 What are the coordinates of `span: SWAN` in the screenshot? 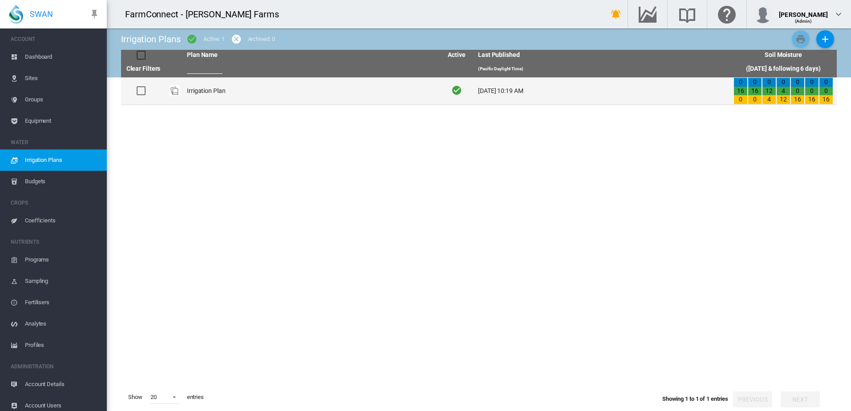 It's located at (41, 14).